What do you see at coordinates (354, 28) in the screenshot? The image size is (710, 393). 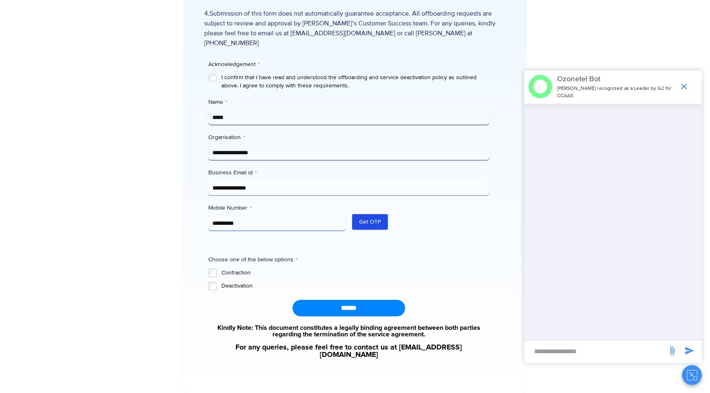 I see `span: 4.Submission of this form does not automatically guarantee acceptance. All offboarding requests a...` at bounding box center [354, 28].